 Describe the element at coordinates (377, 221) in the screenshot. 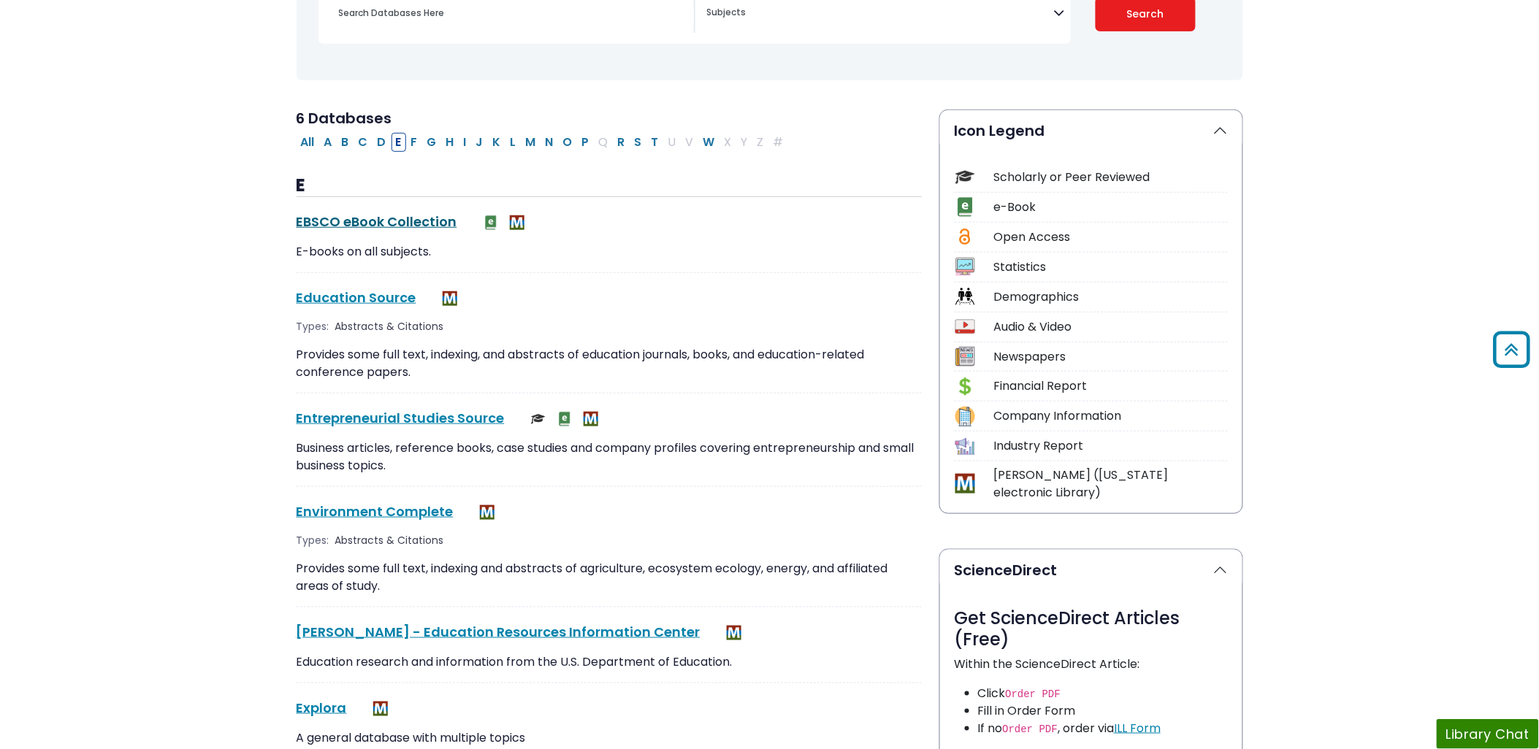

I see `a: EBSCO eBook Collection` at that location.